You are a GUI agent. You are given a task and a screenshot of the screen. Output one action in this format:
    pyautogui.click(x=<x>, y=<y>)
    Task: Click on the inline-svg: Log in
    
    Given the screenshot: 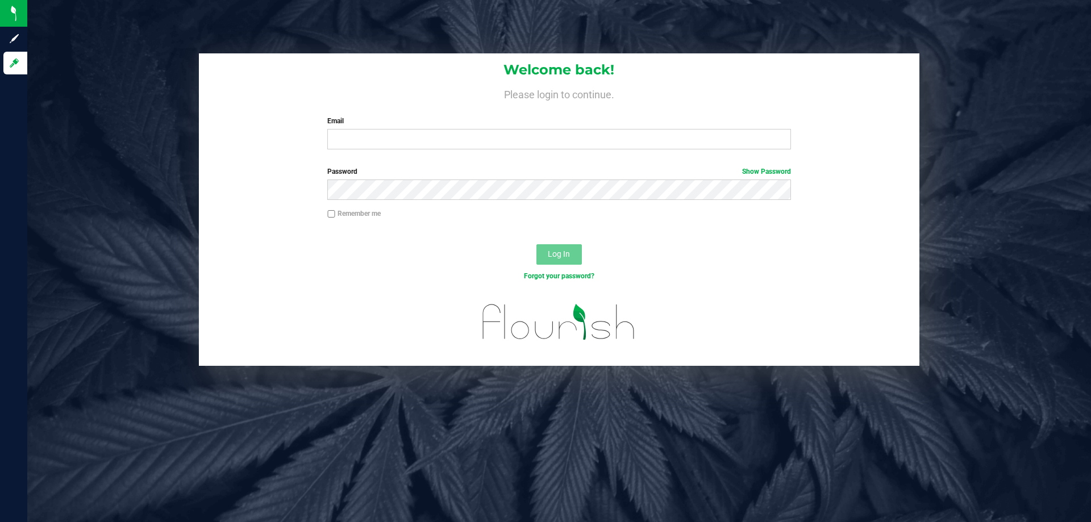 What is the action you would take?
    pyautogui.click(x=14, y=63)
    